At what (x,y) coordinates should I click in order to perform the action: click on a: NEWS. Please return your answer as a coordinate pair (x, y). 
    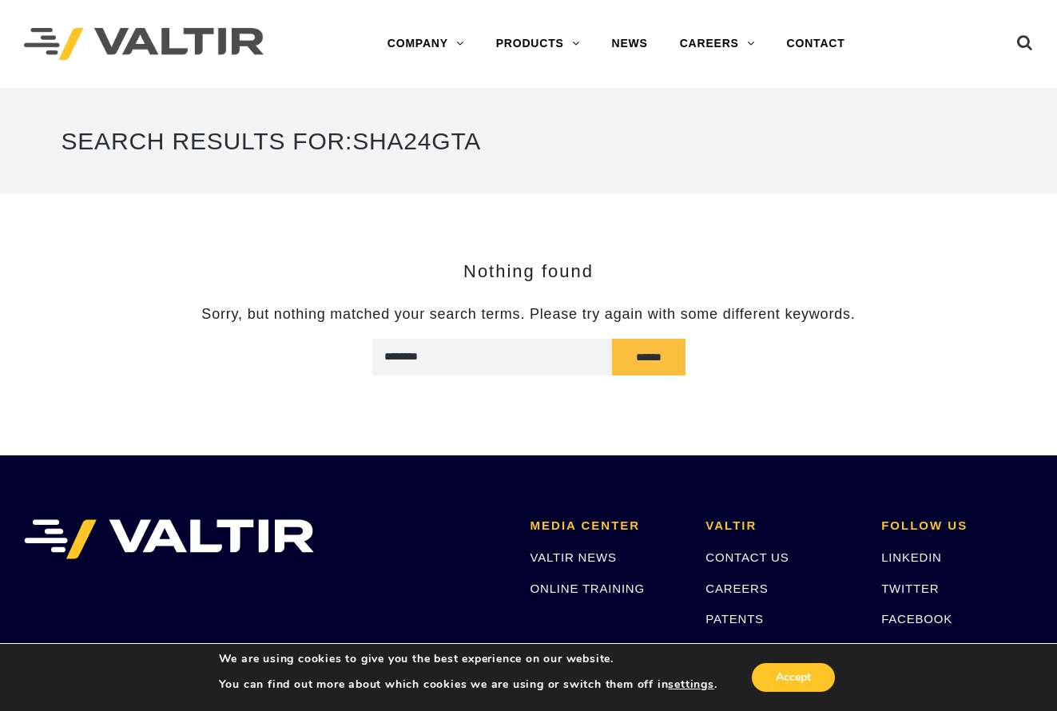
    Looking at the image, I should click on (629, 44).